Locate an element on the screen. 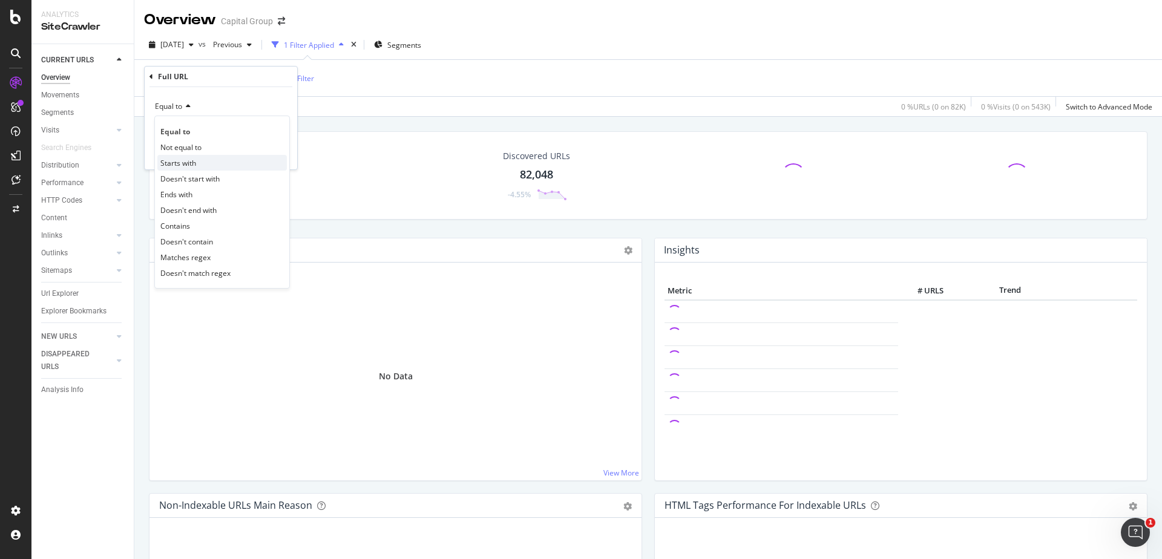  div: CURRENT URLS is located at coordinates (67, 60).